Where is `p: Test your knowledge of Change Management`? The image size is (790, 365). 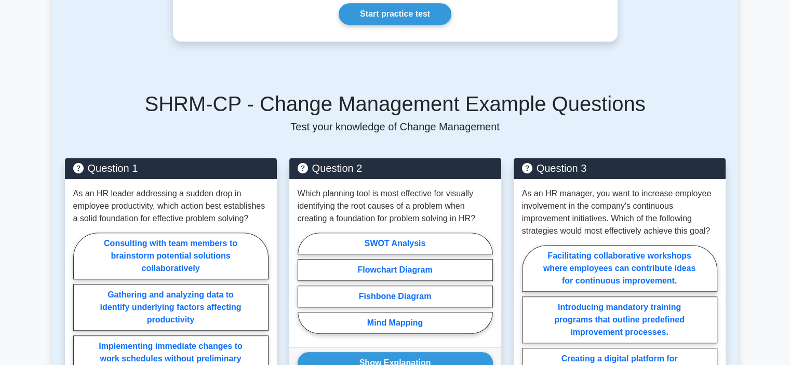 p: Test your knowledge of Change Management is located at coordinates (395, 127).